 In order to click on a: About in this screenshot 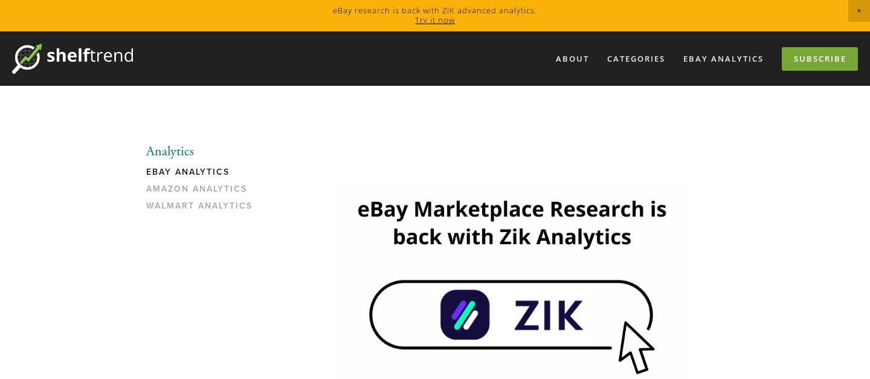, I will do `click(572, 59)`.